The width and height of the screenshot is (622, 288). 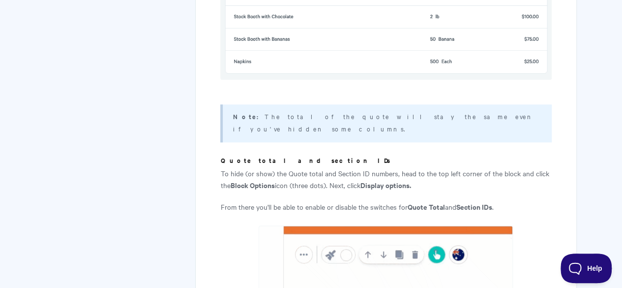 What do you see at coordinates (252, 184) in the screenshot?
I see `strong: Block Options` at bounding box center [252, 184].